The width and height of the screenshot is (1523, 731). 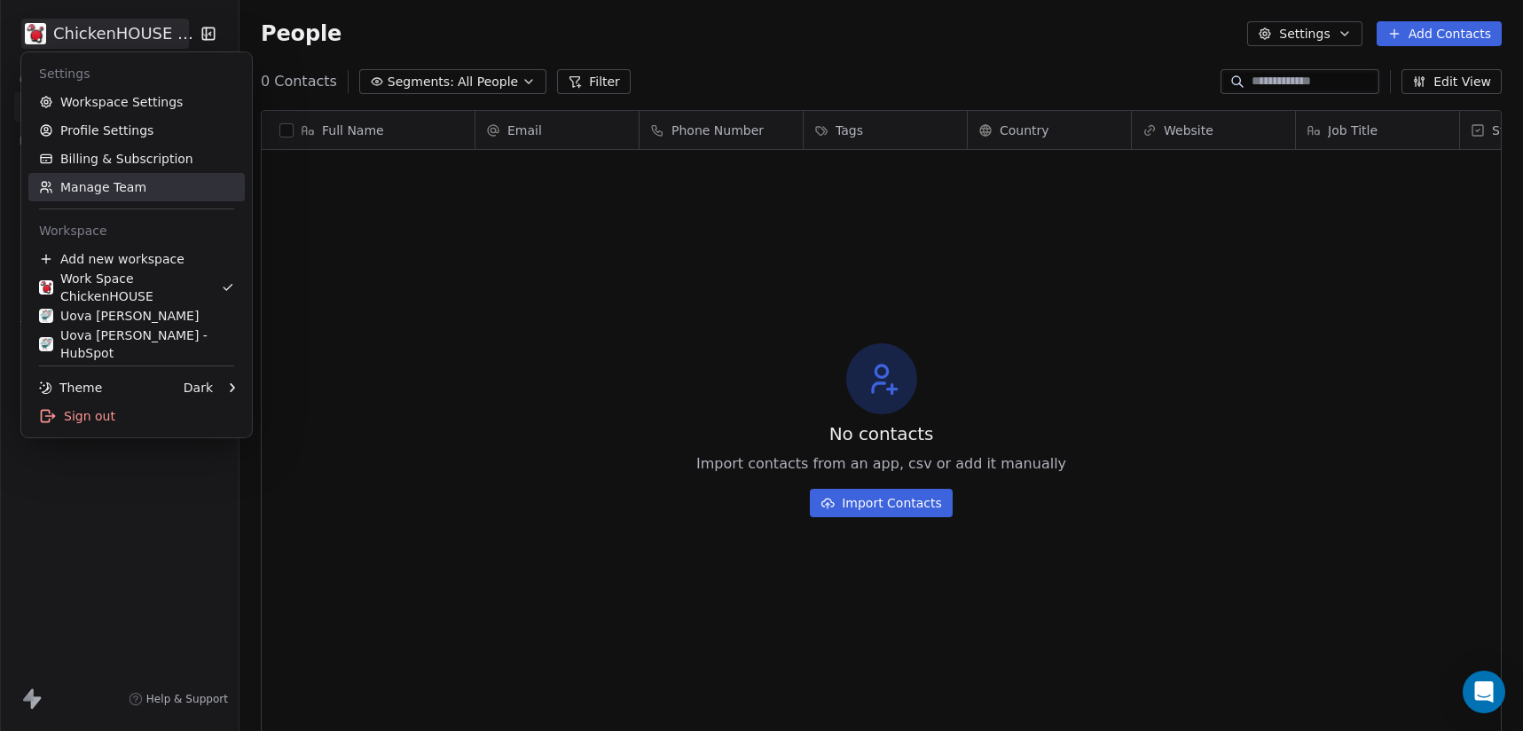 I want to click on div: Dominio, so click(x=114, y=110).